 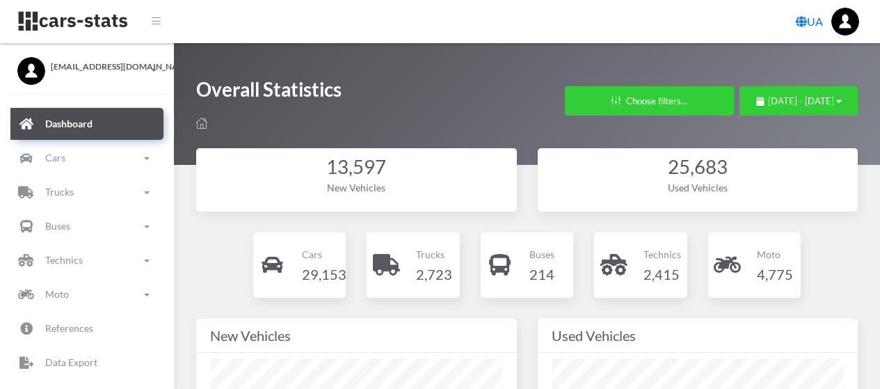 What do you see at coordinates (775, 274) in the screenshot?
I see `h4: 4,775` at bounding box center [775, 274].